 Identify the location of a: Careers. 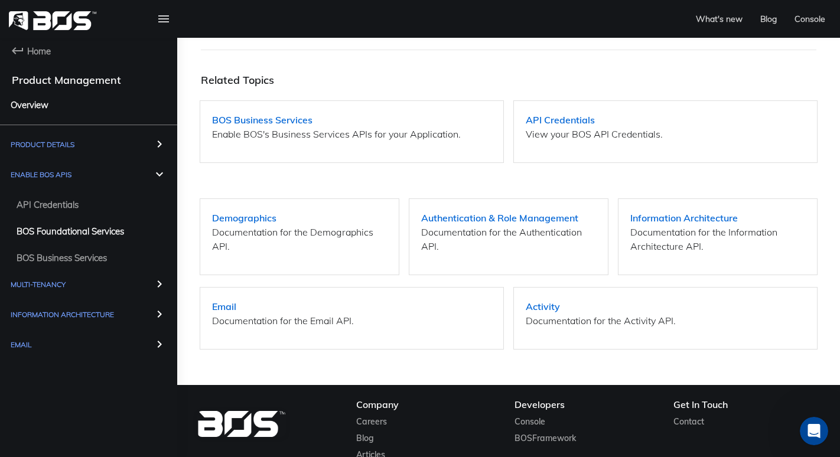
(372, 422).